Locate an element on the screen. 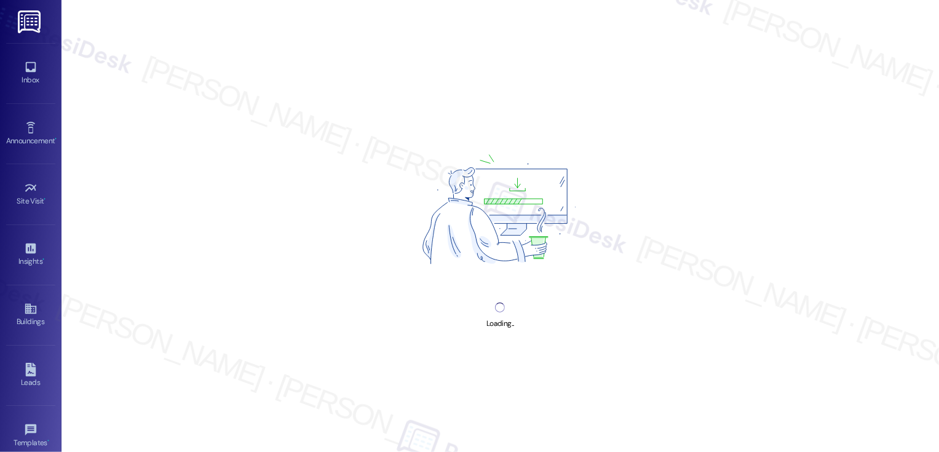 The height and width of the screenshot is (452, 939). a: Site Visit • is located at coordinates (31, 194).